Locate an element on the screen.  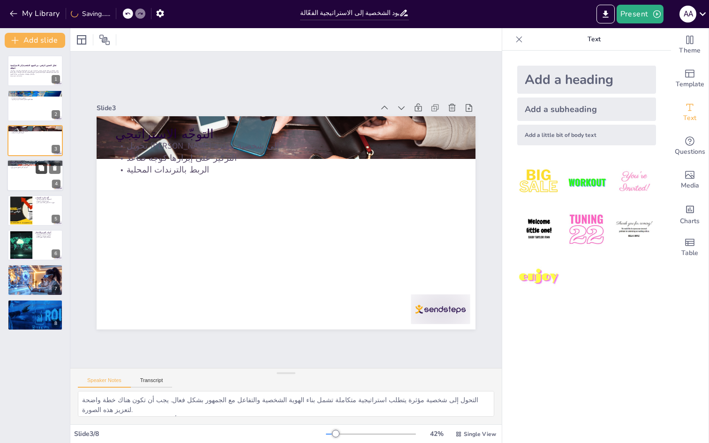
p: Engagement منخفض نسبيًا is located at coordinates (35, 98).